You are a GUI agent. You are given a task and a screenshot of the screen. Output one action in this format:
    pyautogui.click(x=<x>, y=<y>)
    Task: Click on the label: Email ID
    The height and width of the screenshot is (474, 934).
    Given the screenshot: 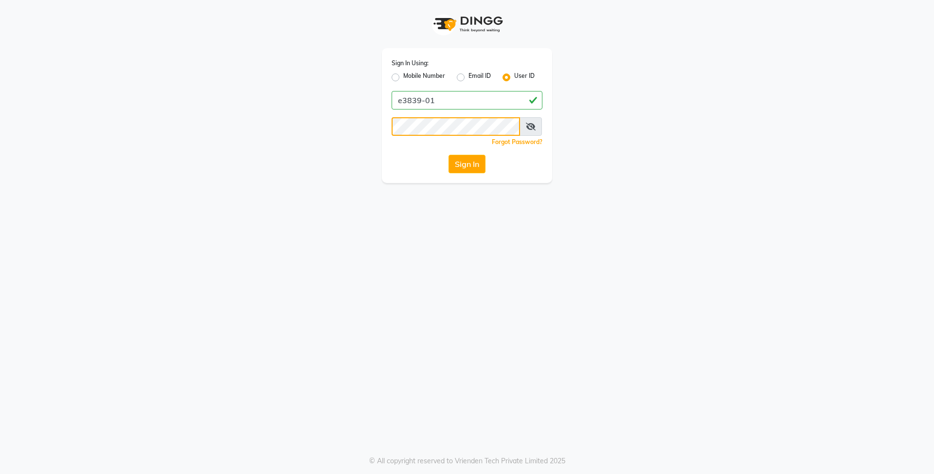 What is the action you would take?
    pyautogui.click(x=480, y=77)
    